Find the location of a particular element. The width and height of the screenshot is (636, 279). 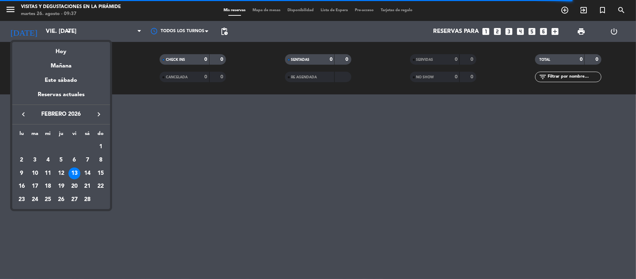

div: 7 is located at coordinates (87, 160).